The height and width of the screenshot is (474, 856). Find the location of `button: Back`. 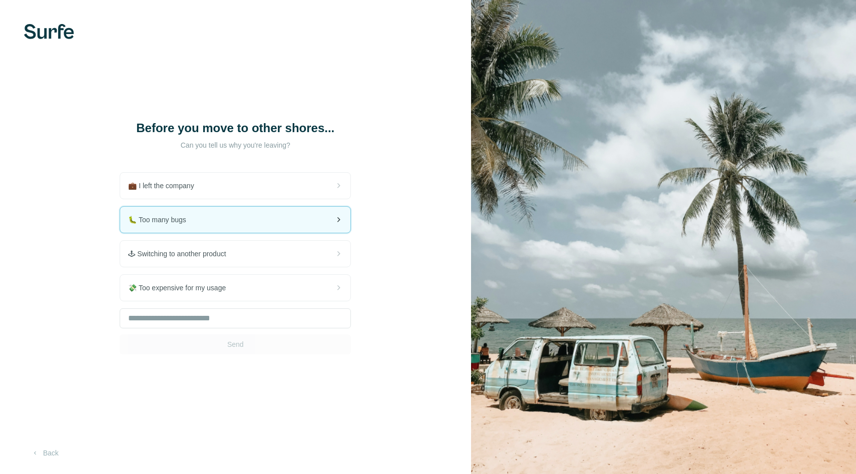

button: Back is located at coordinates (45, 453).